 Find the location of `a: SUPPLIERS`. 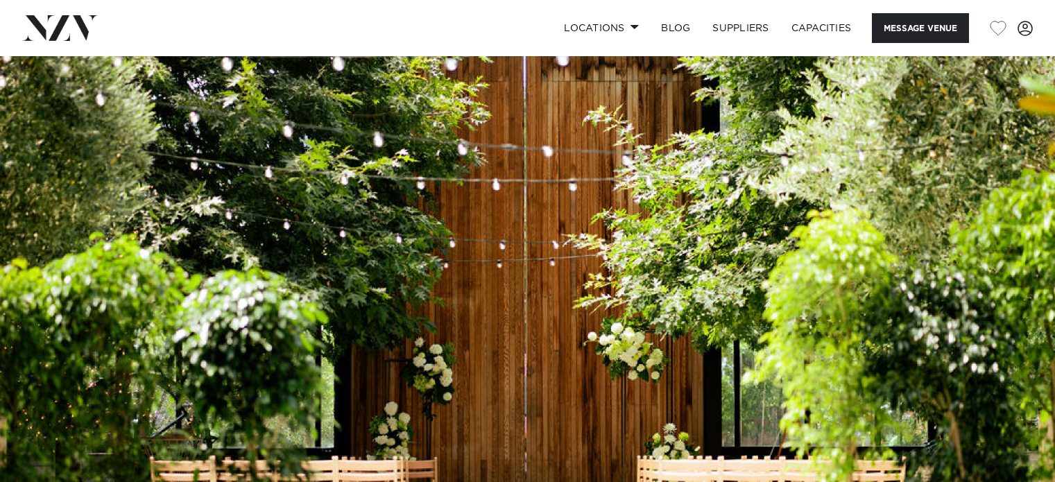

a: SUPPLIERS is located at coordinates (740, 28).